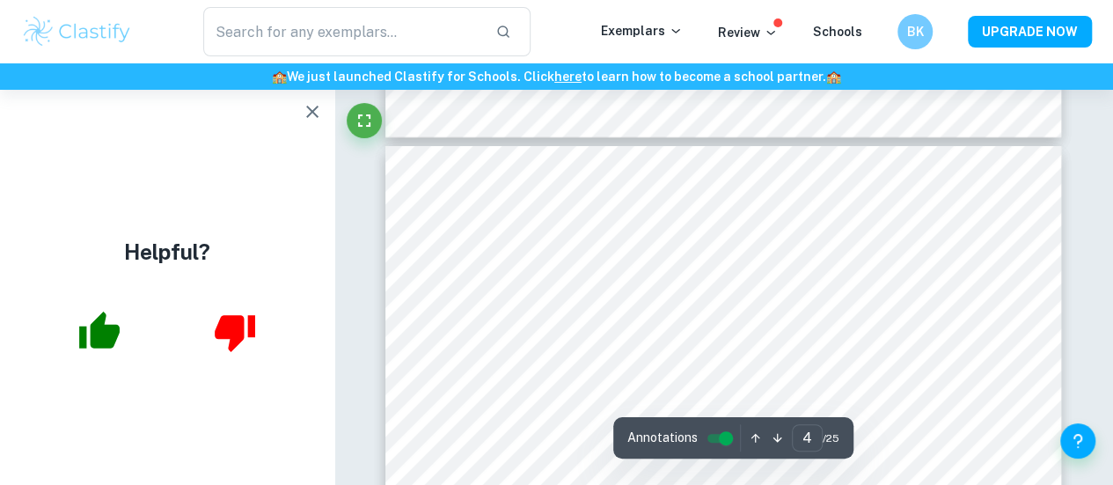 This screenshot has width=1113, height=485. What do you see at coordinates (567, 77) in the screenshot?
I see `a: here` at bounding box center [567, 77].